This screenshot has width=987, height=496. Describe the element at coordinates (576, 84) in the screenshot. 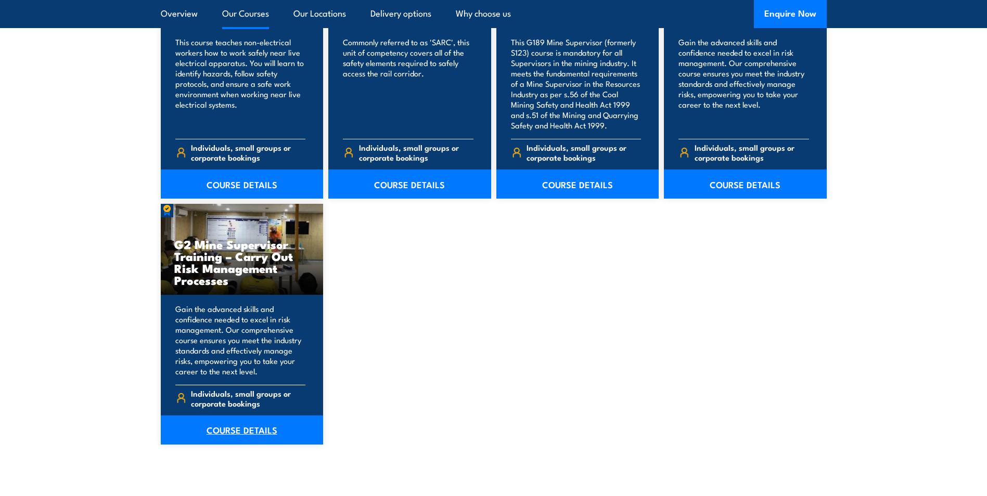

I see `p: This G189 Mine Supervisor (formerly S123) course is mandatory for all Supervisors in the mining i...` at that location.